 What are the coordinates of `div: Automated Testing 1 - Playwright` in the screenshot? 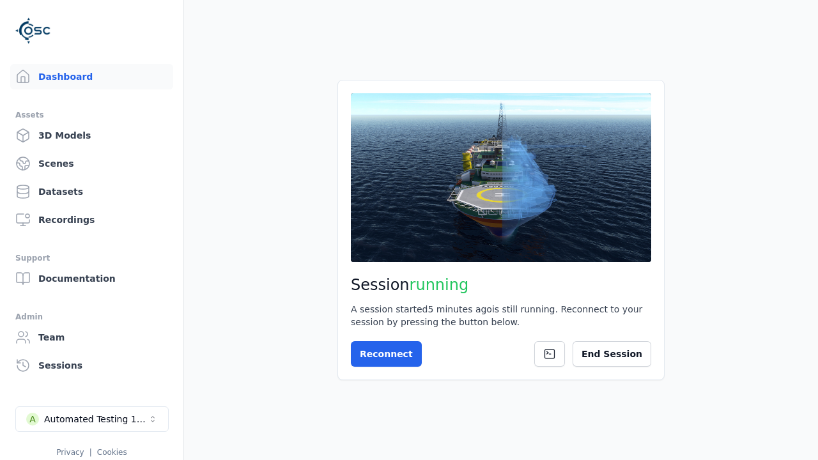 It's located at (96, 419).